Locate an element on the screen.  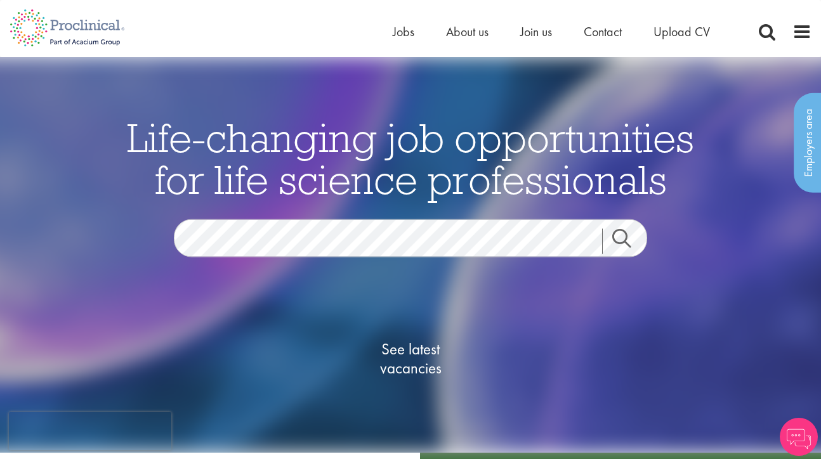
a: Upload CV is located at coordinates (681, 32).